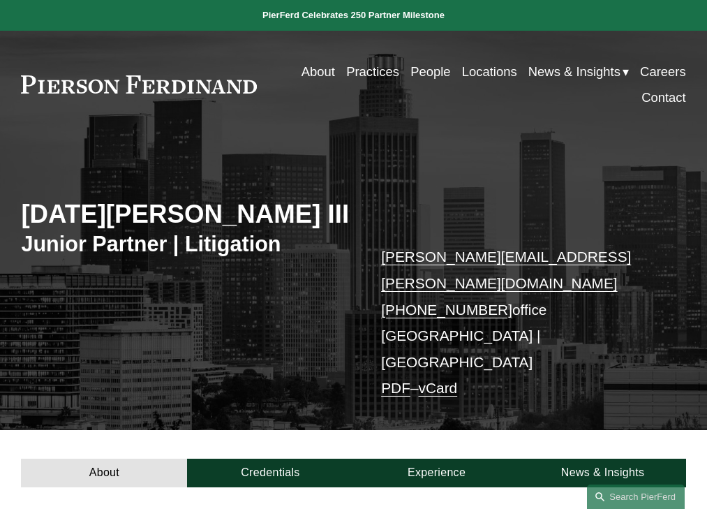 The height and width of the screenshot is (509, 707). What do you see at coordinates (574, 71) in the screenshot?
I see `span: News & Insights` at bounding box center [574, 71].